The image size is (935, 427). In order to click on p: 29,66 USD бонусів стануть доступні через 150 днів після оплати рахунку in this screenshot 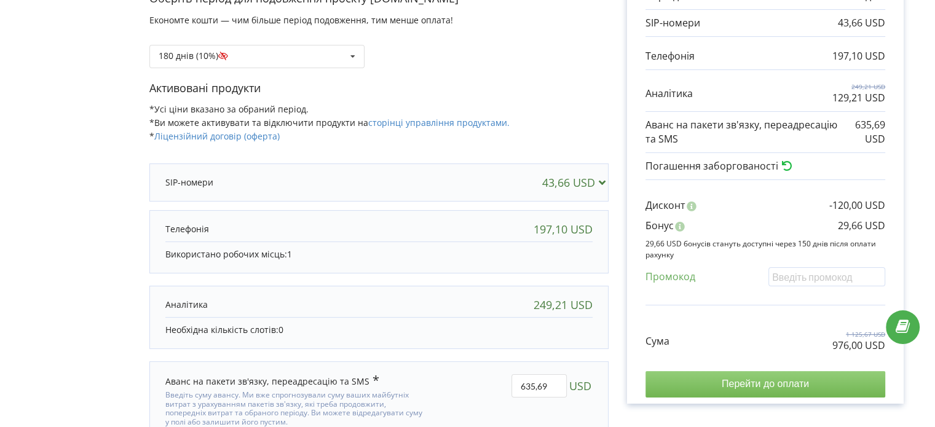, I will do `click(765, 249)`.